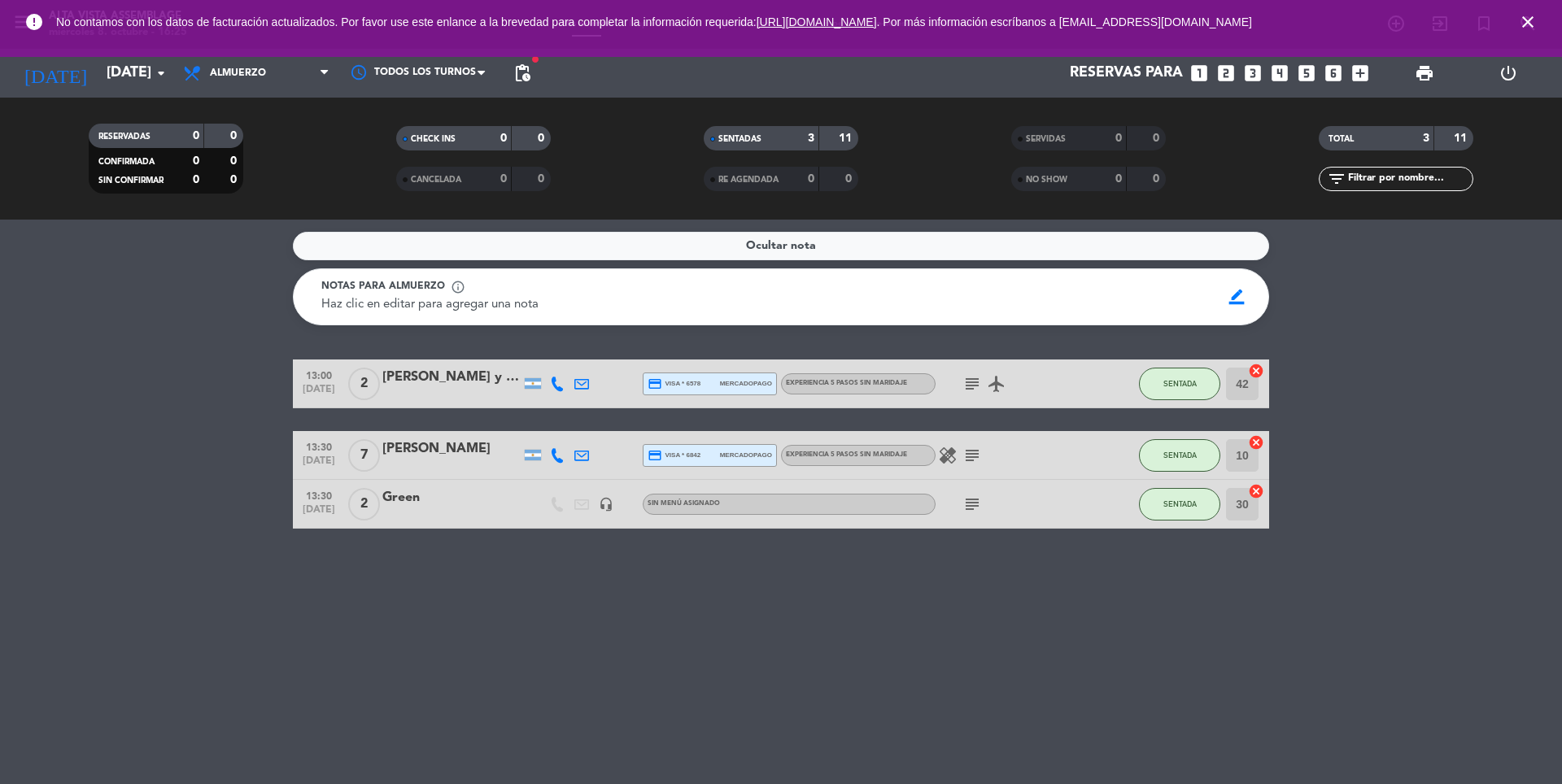 This screenshot has width=1562, height=784. I want to click on span: RESERVADAS, so click(124, 137).